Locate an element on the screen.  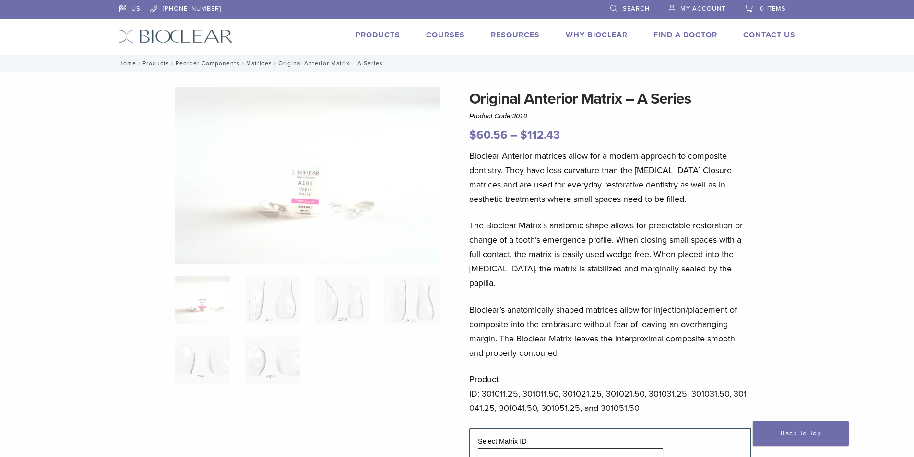
img: Original Anterior Matrix - A Series - Image 5 is located at coordinates (203, 361).